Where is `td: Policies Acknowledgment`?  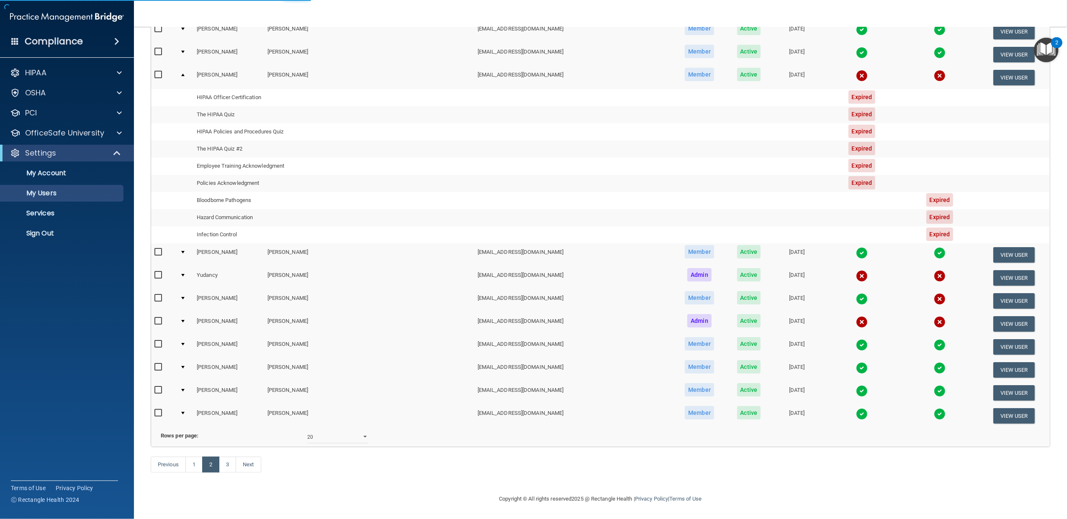
td: Policies Acknowledgment is located at coordinates (334, 183).